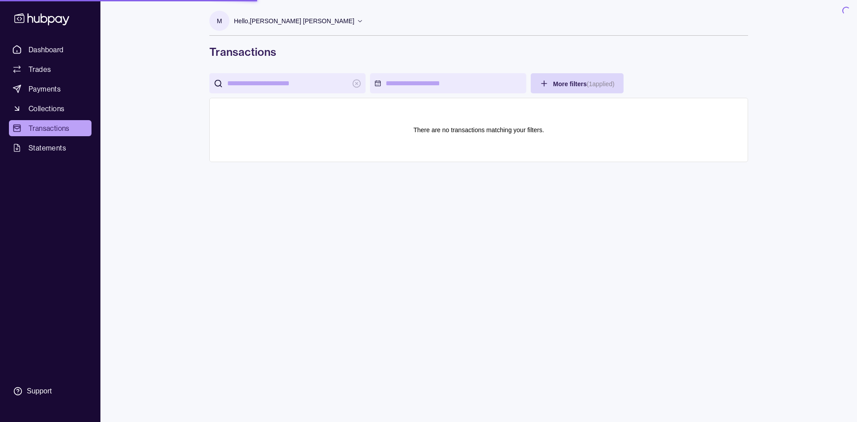 This screenshot has width=857, height=422. I want to click on a: Trades, so click(50, 69).